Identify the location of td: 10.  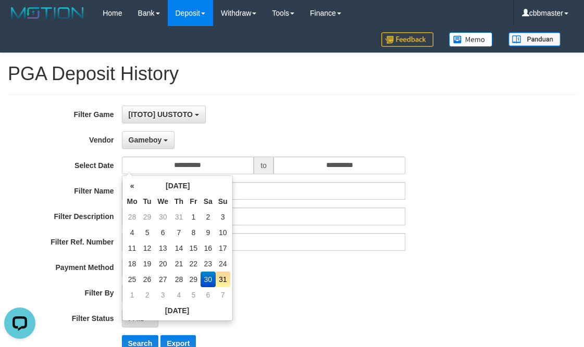
(223, 233).